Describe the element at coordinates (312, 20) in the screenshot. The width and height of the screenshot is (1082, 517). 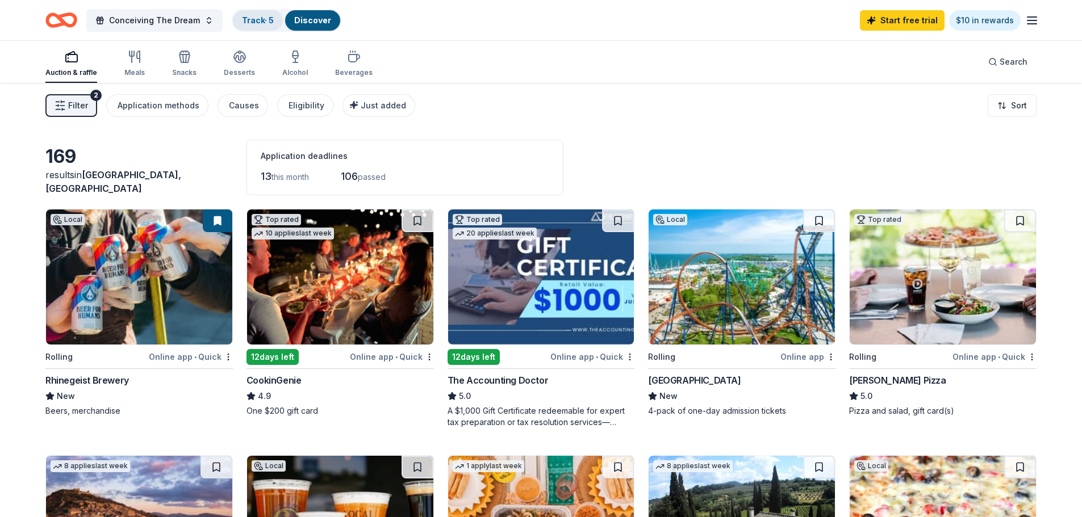
I see `a: Discover` at that location.